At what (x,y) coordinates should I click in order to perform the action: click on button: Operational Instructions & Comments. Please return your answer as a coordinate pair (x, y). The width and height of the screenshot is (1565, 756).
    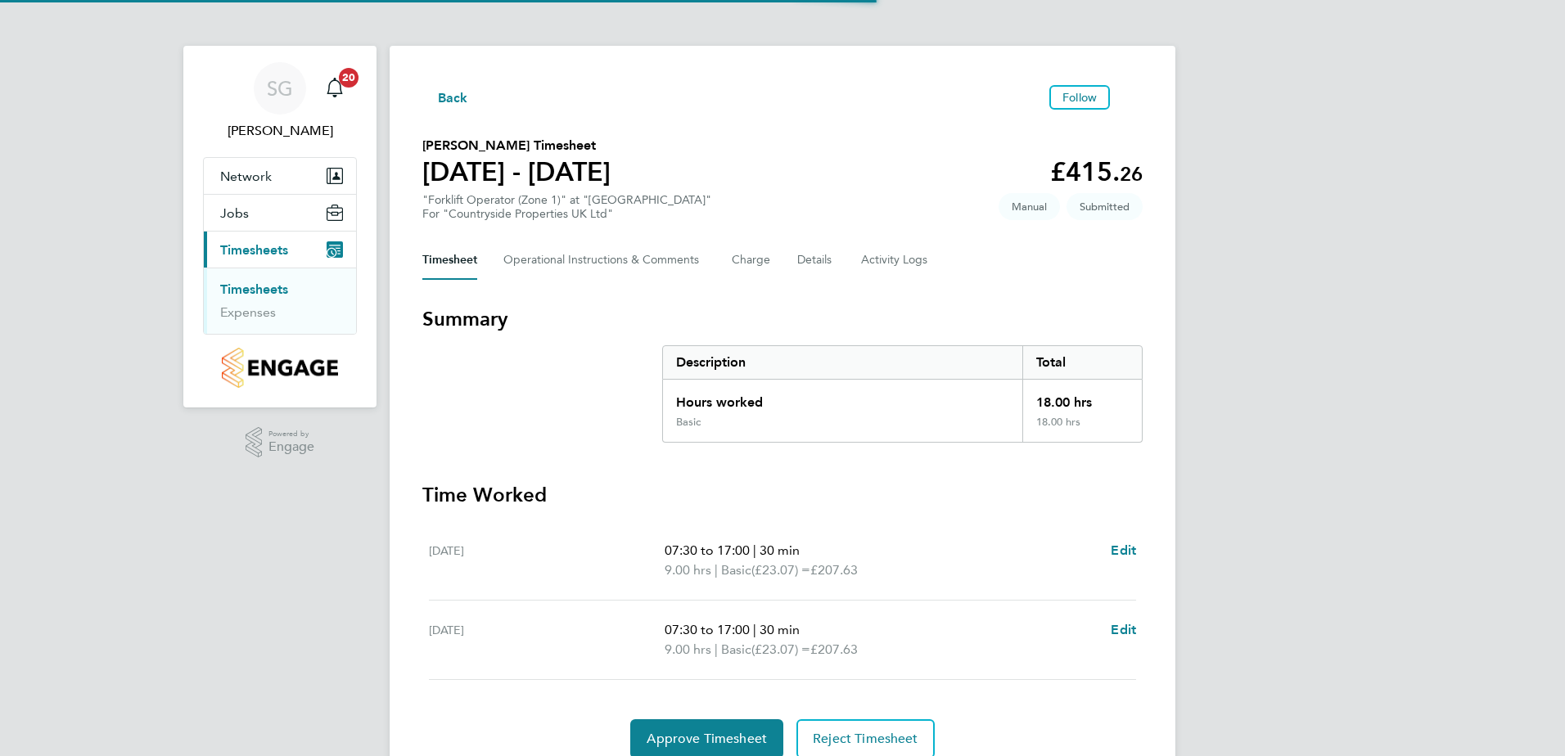
    Looking at the image, I should click on (604, 260).